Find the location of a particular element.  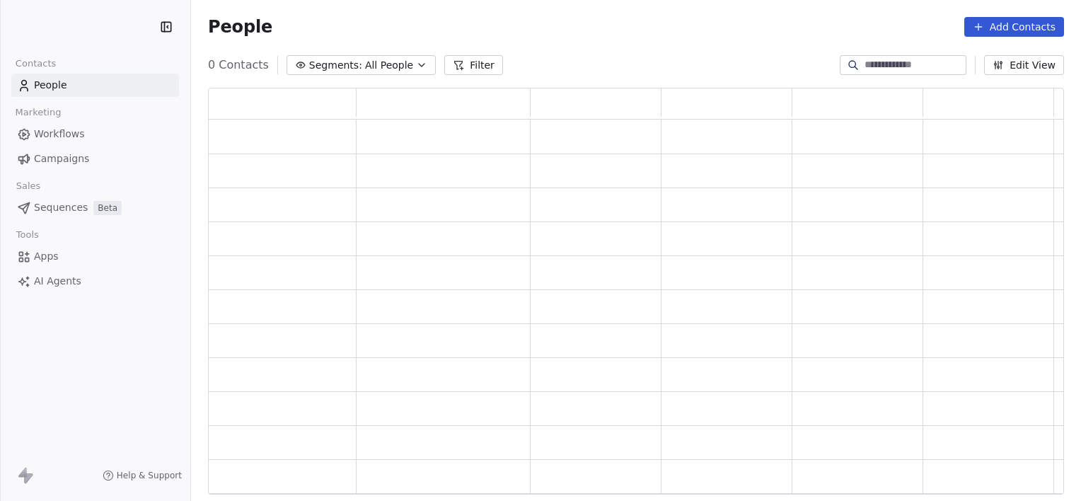

a: Workflows is located at coordinates (95, 134).